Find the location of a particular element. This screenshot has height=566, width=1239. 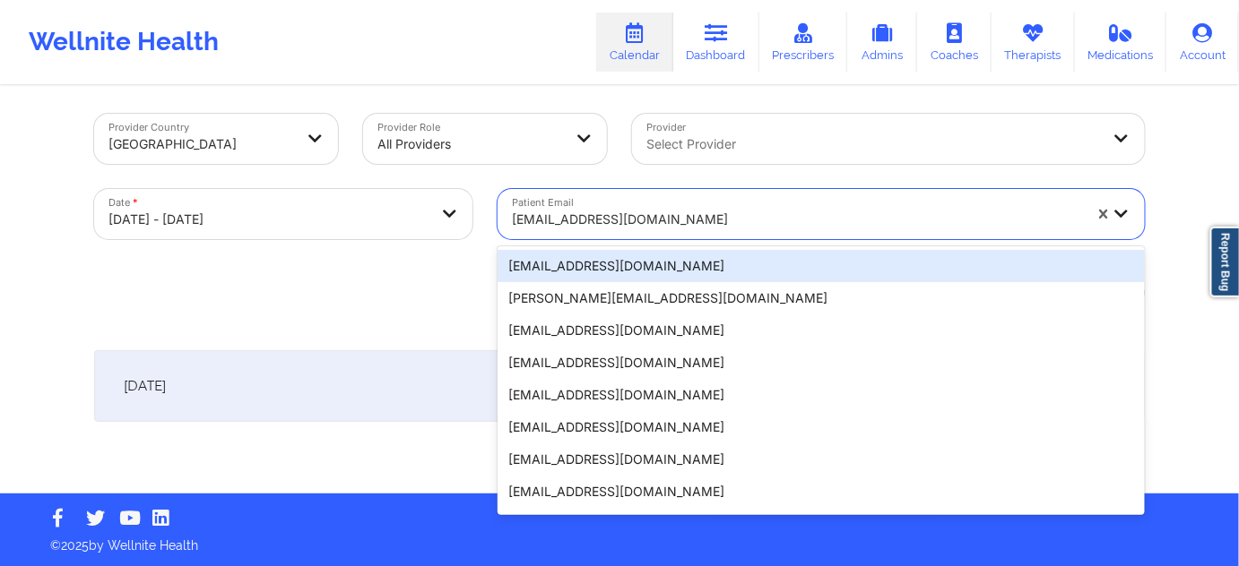

a: Admins is located at coordinates (882, 42).